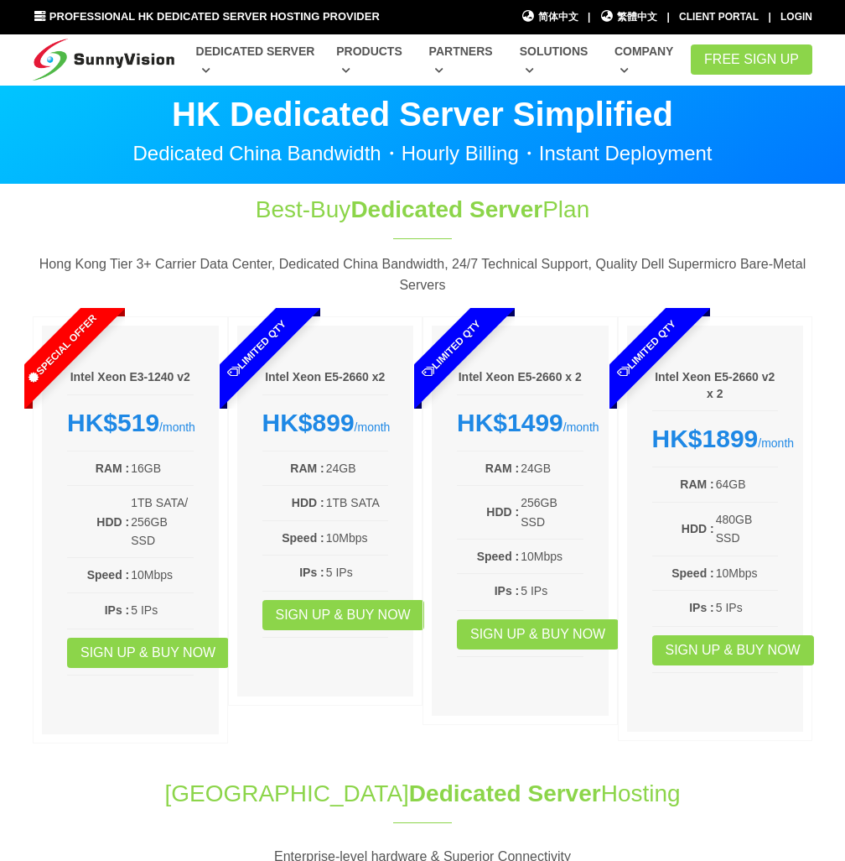  I want to click on strong: HK$1899, so click(705, 438).